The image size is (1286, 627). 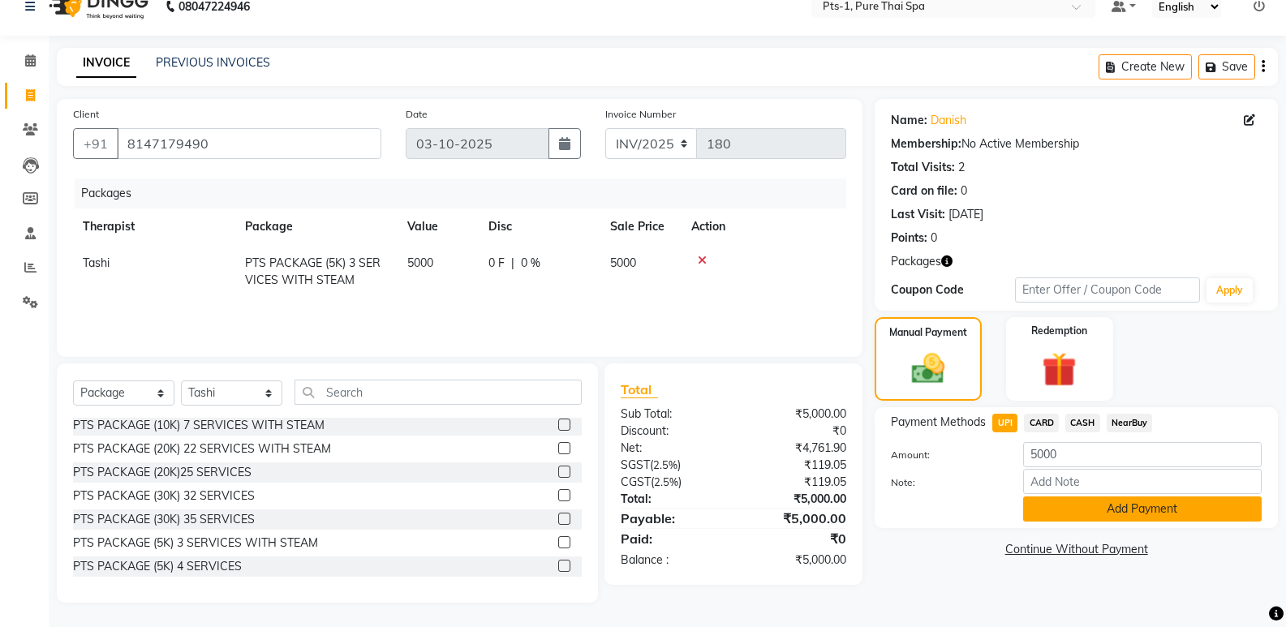 What do you see at coordinates (531, 263) in the screenshot?
I see `span: 0 %` at bounding box center [531, 263].